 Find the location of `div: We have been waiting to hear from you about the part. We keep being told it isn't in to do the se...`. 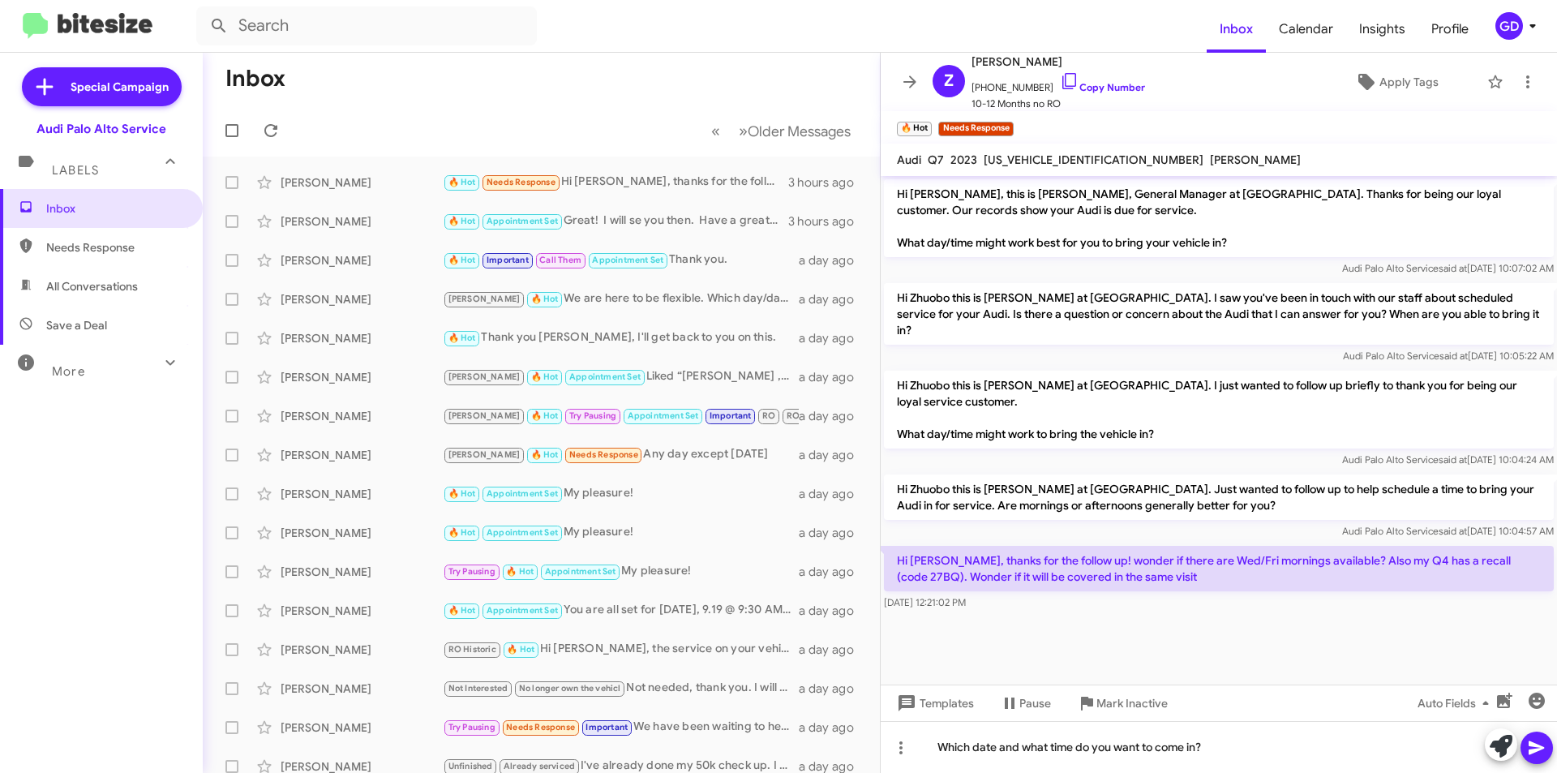

div: We have been waiting to hear from you about the part. We keep being told it isn't in to do the se... is located at coordinates (620, 726).